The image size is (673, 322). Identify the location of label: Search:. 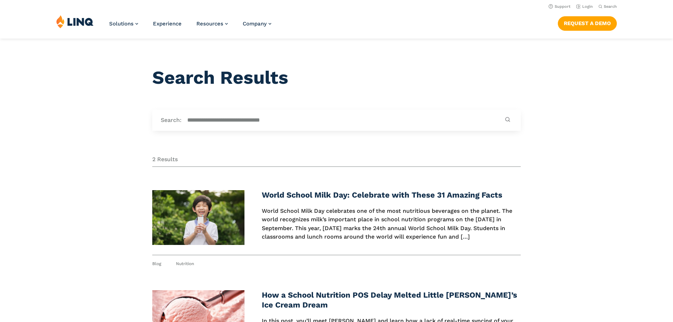
(171, 120).